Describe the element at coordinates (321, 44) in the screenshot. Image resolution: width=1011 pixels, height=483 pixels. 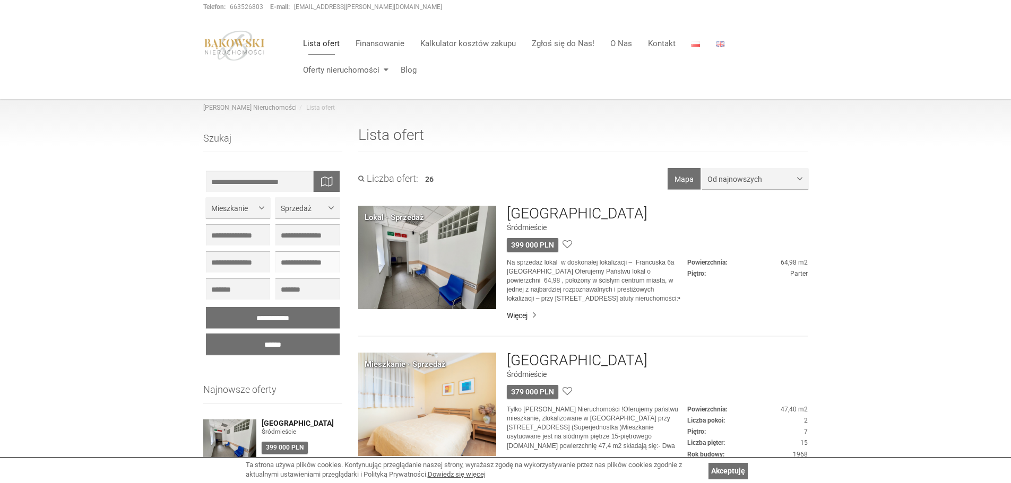
I see `a: Lista ofert` at that location.